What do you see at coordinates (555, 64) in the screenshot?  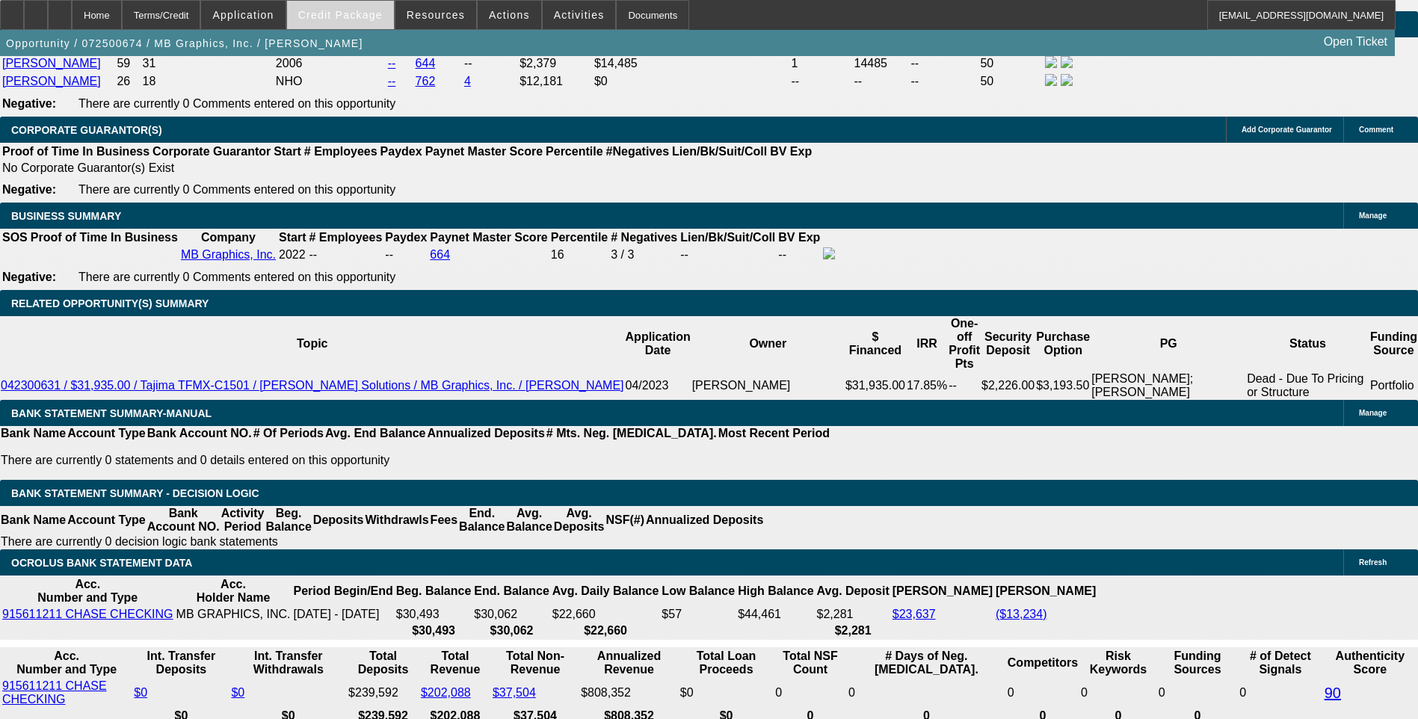 I see `td: $2,379` at bounding box center [555, 64].